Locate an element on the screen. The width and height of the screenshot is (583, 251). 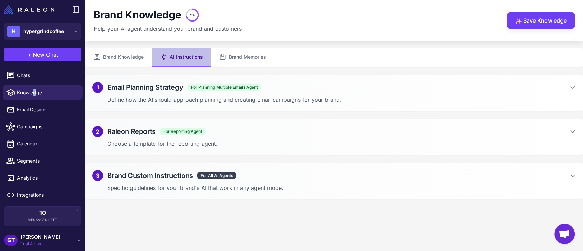
span: New Chat is located at coordinates (45, 55).